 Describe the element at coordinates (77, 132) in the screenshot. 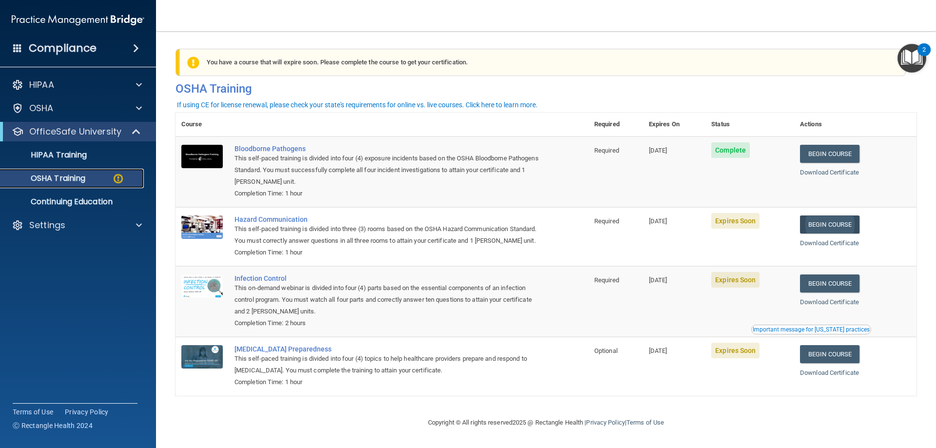

I see `a: OfficeSafe University` at that location.